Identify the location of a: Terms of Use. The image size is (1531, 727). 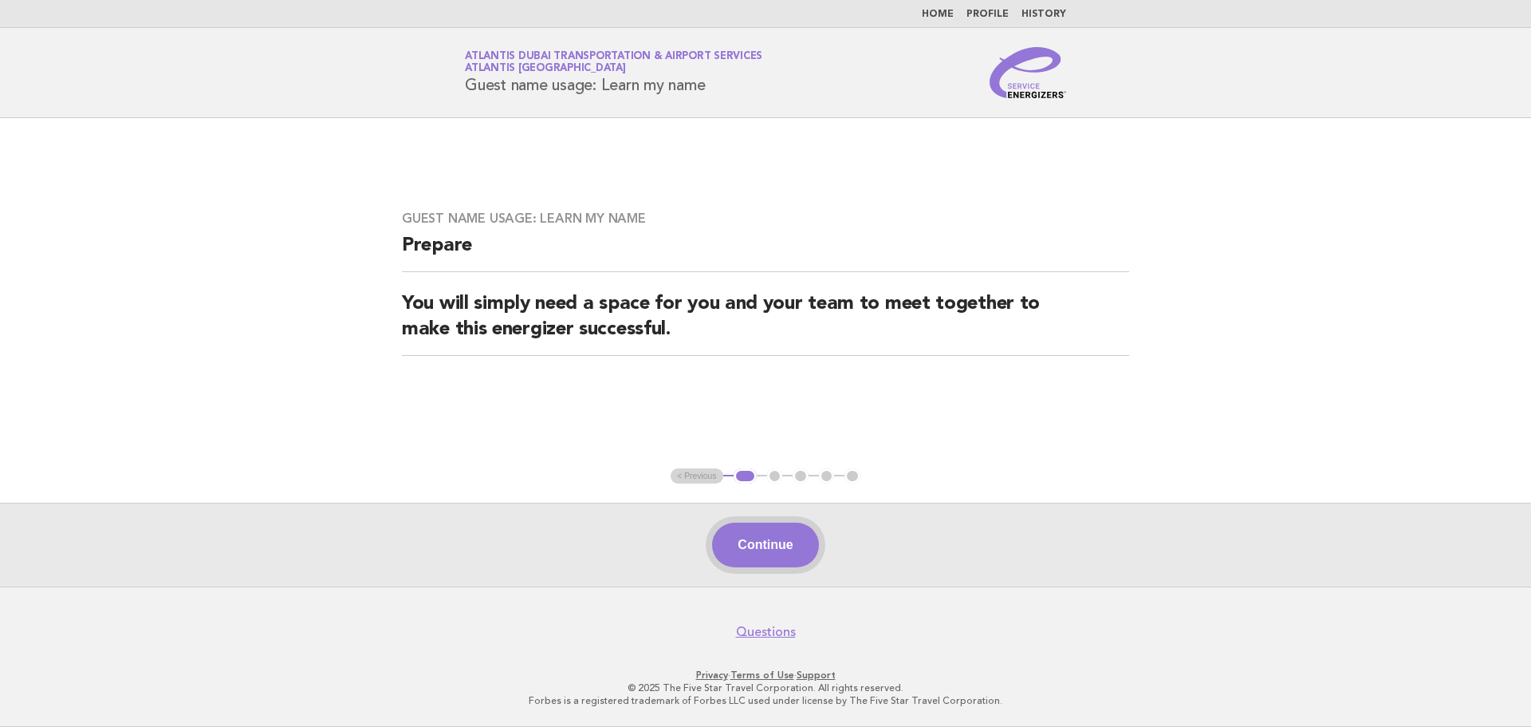
(762, 675).